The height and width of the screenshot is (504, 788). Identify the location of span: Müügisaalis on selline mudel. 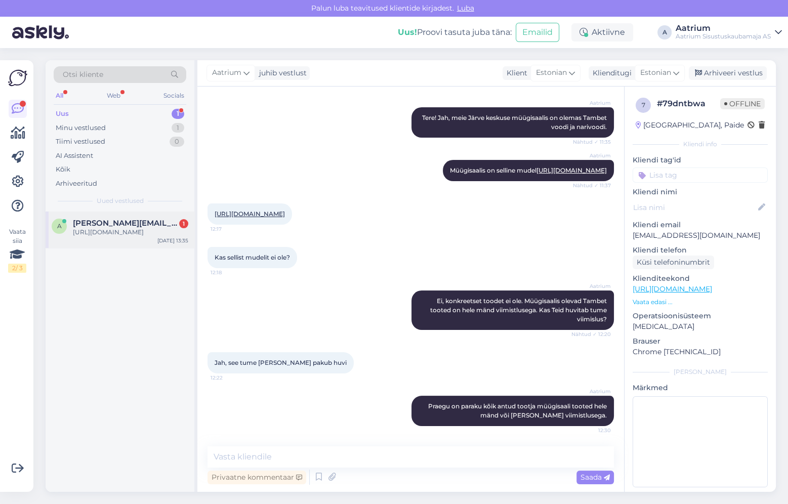
(529, 170).